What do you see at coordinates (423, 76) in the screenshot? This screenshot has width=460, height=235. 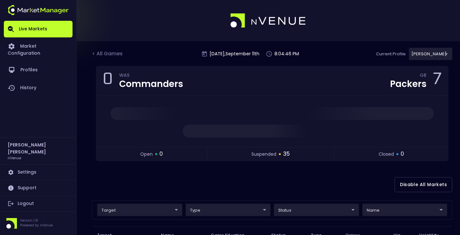 I see `div: GB` at bounding box center [423, 76].